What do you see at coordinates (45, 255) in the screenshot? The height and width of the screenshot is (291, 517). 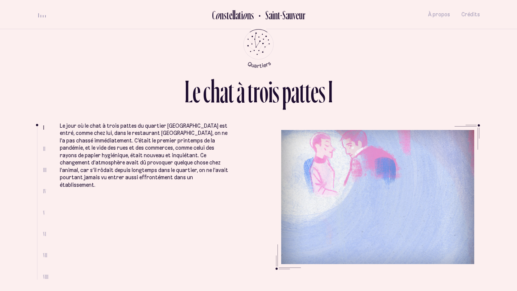 I see `span: VII` at bounding box center [45, 255].